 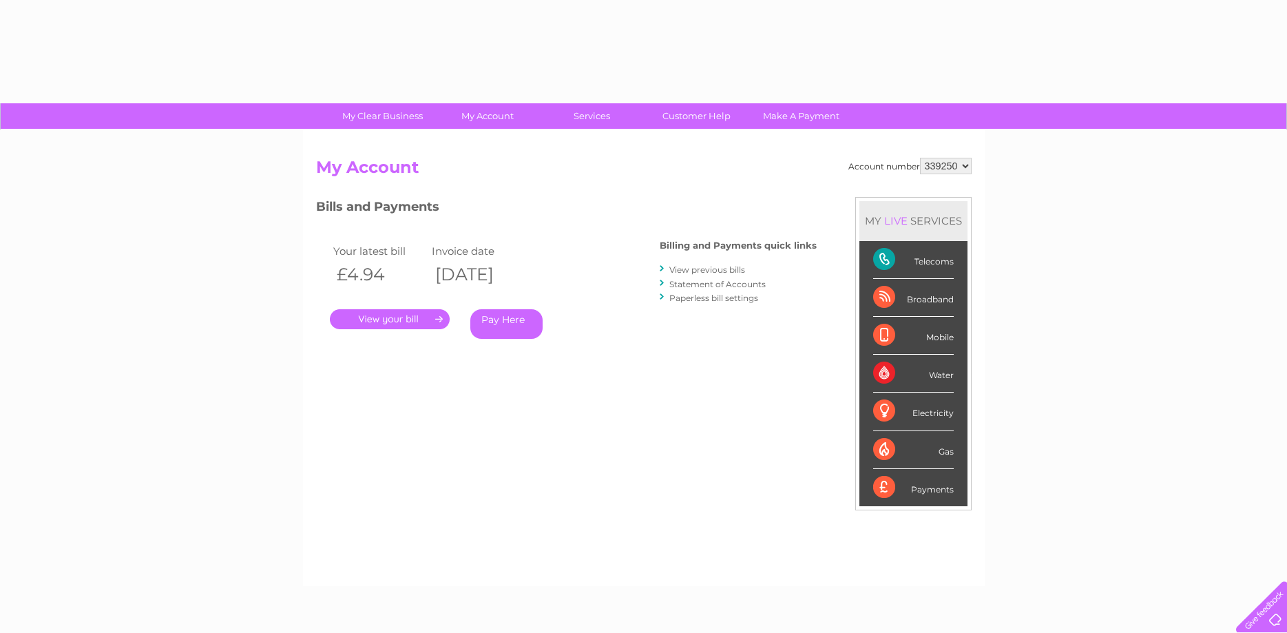 I want to click on a: Services, so click(x=591, y=116).